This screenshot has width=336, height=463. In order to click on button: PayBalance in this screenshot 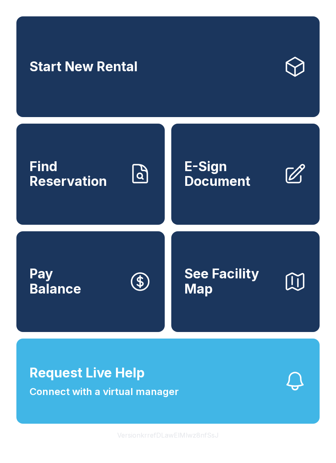, I will do `click(90, 282)`.